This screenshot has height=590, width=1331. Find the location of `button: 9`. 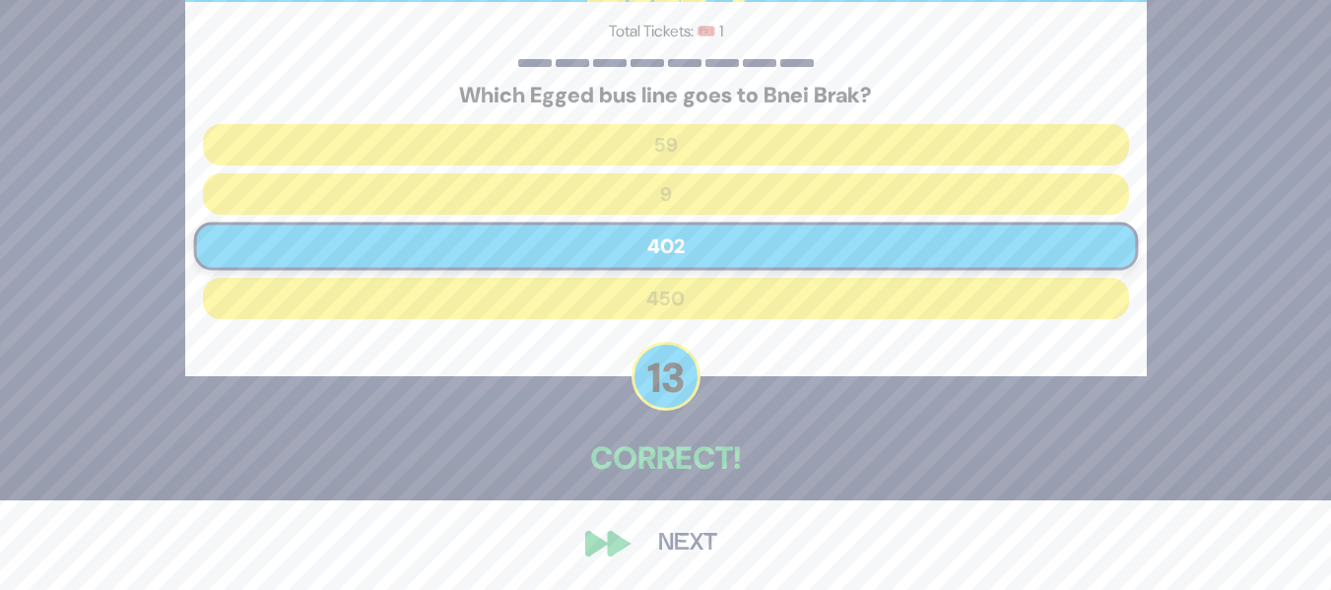

button: 9 is located at coordinates (666, 194).